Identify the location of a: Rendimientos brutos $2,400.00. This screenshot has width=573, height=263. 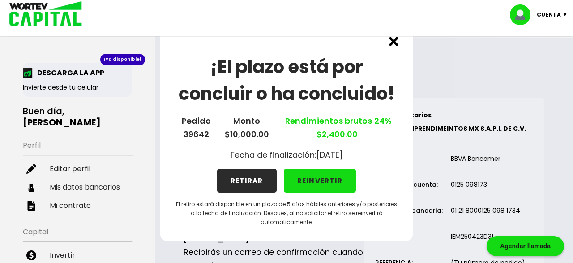
(337, 127).